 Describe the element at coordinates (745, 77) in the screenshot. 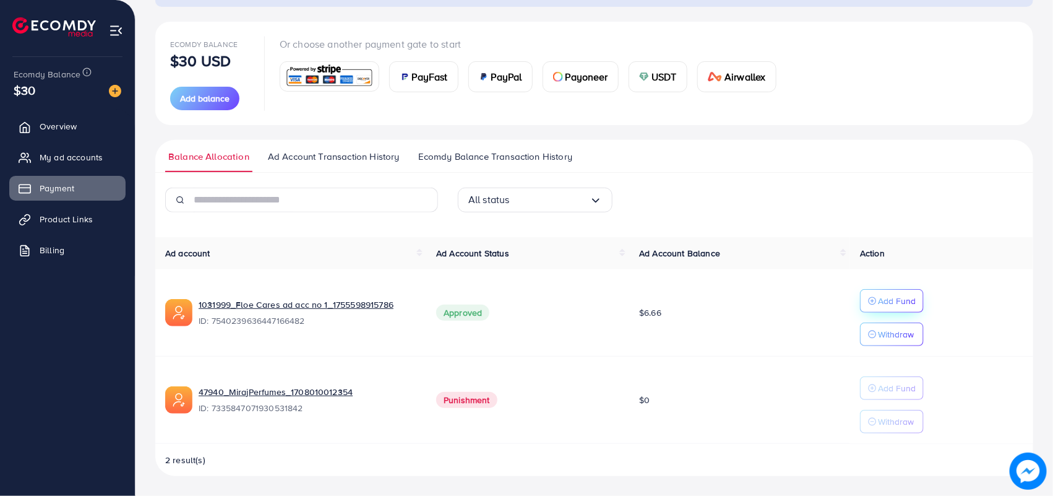

I see `span: Airwallex` at that location.